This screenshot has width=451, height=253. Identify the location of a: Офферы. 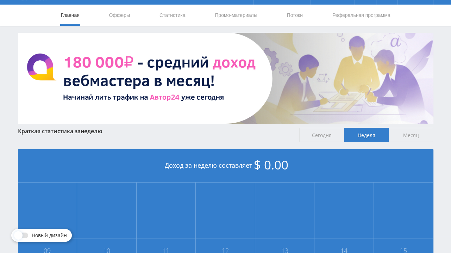
(120, 15).